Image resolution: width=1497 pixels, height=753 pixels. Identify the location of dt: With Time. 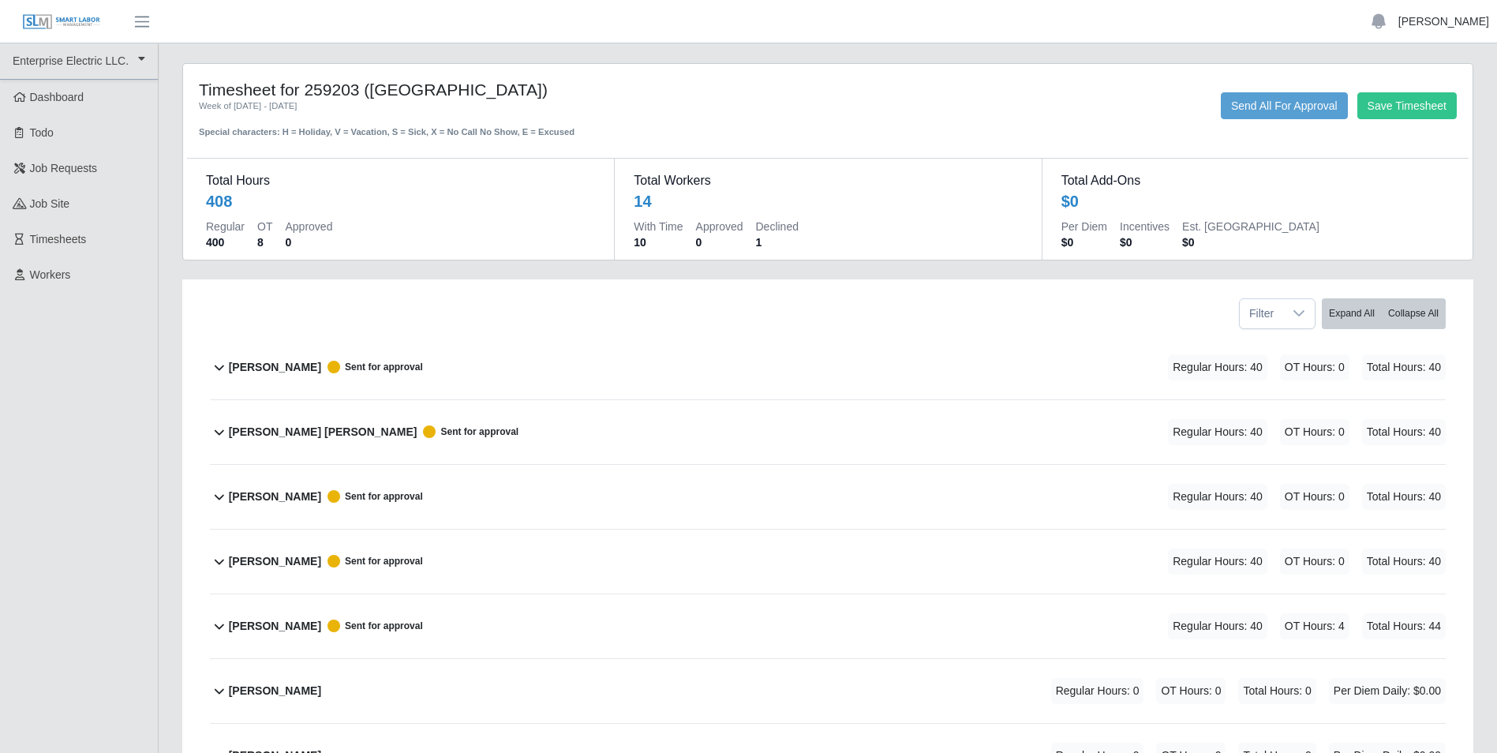
(658, 227).